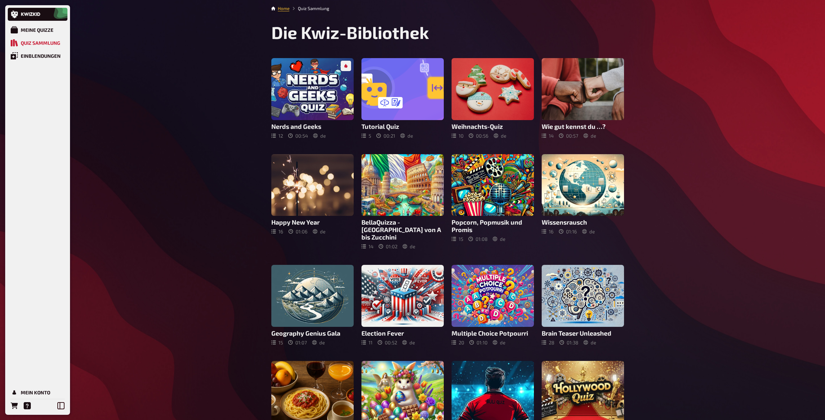  Describe the element at coordinates (284, 8) in the screenshot. I see `li: Home` at that location.